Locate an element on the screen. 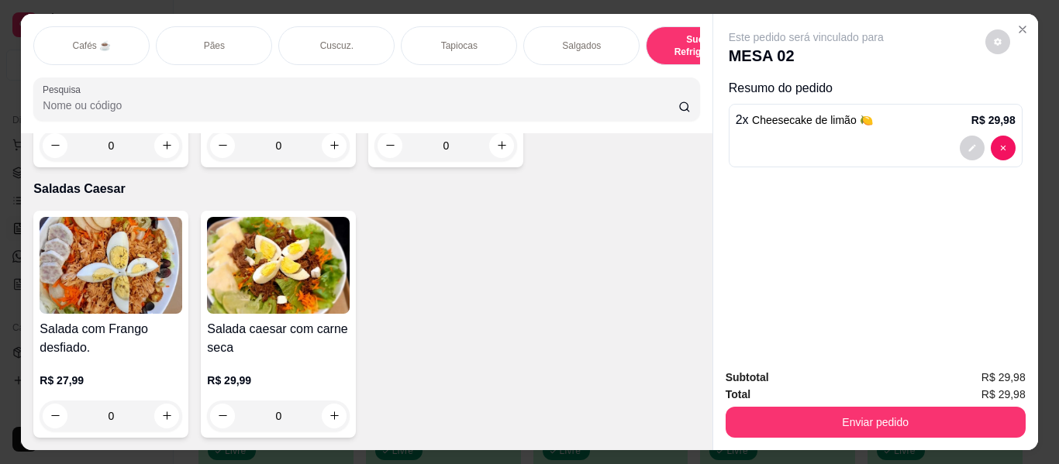 The width and height of the screenshot is (1059, 464). p: Saladas Caesar is located at coordinates (366, 189).